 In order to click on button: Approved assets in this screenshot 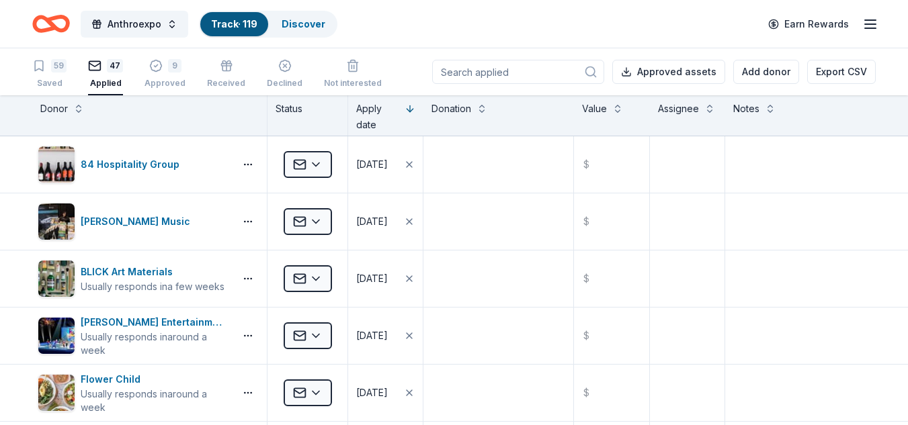, I will do `click(669, 72)`.